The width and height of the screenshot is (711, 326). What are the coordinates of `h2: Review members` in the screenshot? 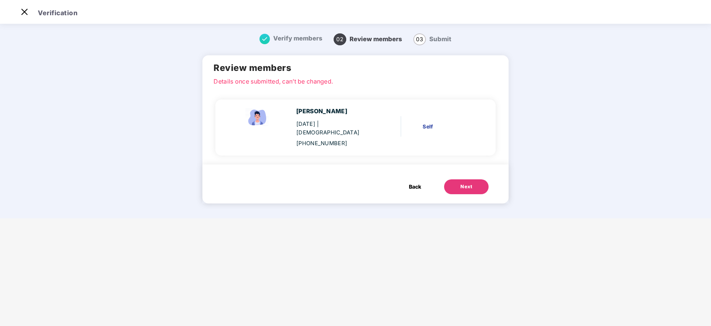 It's located at (355, 68).